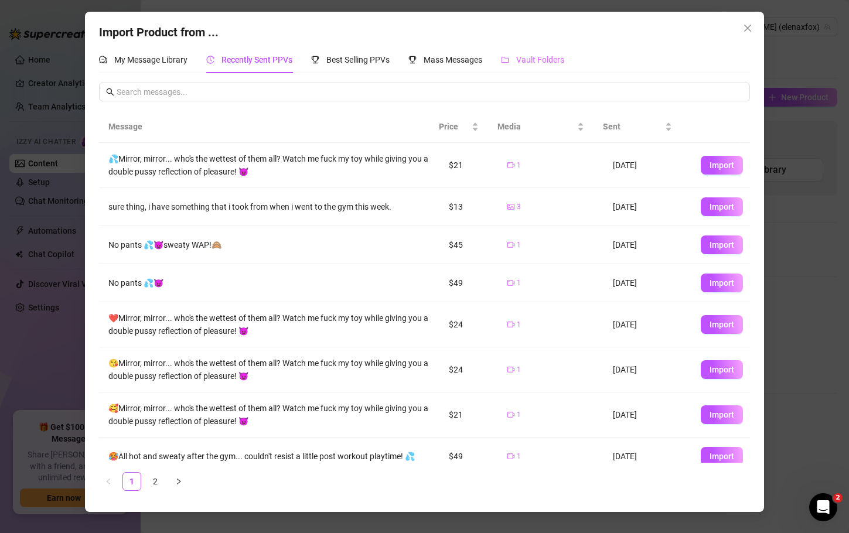 Image resolution: width=849 pixels, height=533 pixels. Describe the element at coordinates (541, 127) in the screenshot. I see `th: Media` at that location.